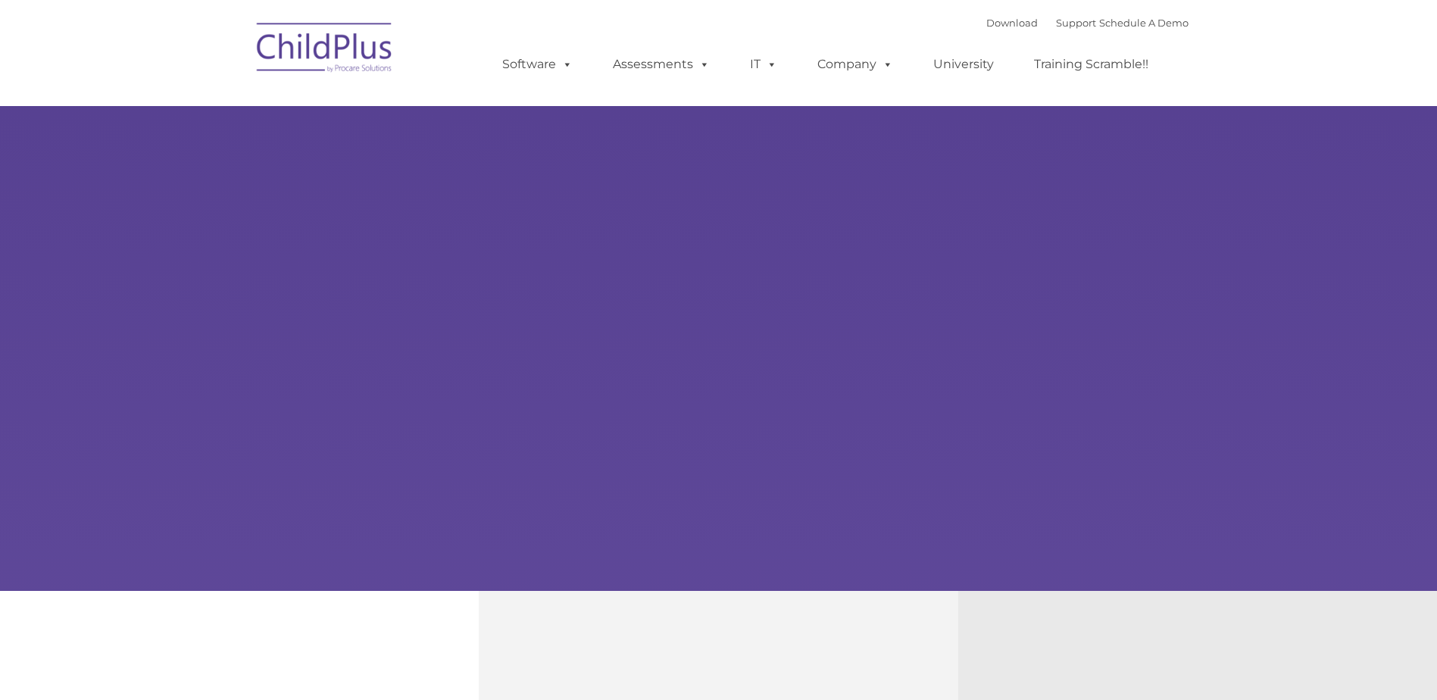  Describe the element at coordinates (1012, 23) in the screenshot. I see `a: Download` at that location.